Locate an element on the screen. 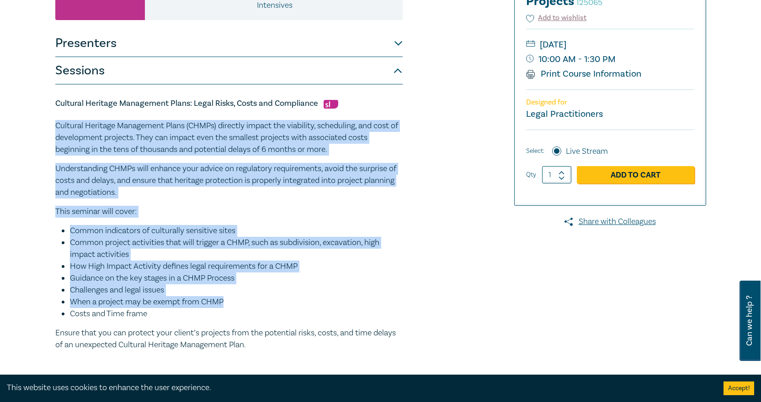 The height and width of the screenshot is (402, 761). button: Presenters is located at coordinates (229, 43).